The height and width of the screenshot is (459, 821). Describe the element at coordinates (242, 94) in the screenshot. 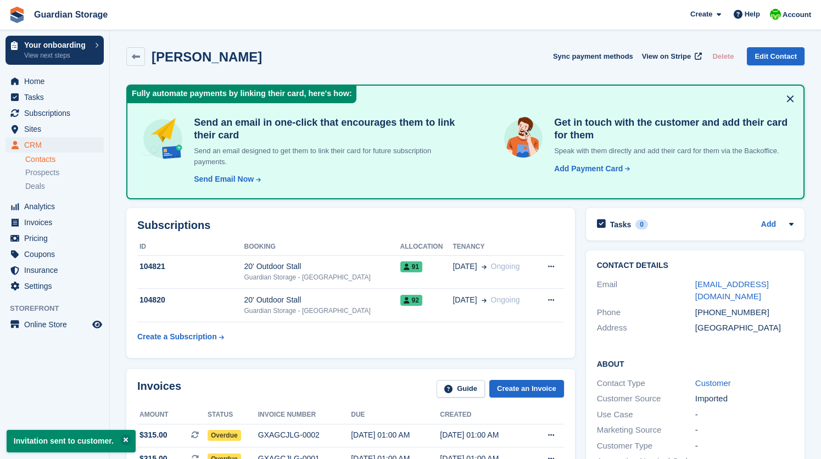

I see `div: Fully automate payments by linking their card, here's how:` at that location.